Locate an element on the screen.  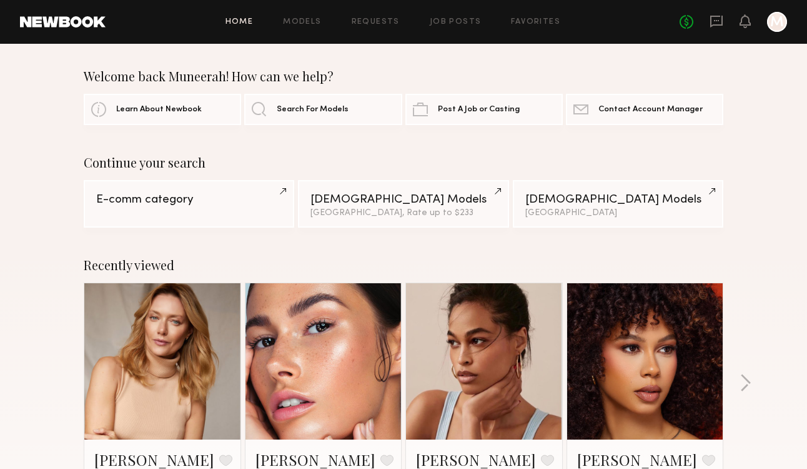
a: Requests is located at coordinates (375, 22).